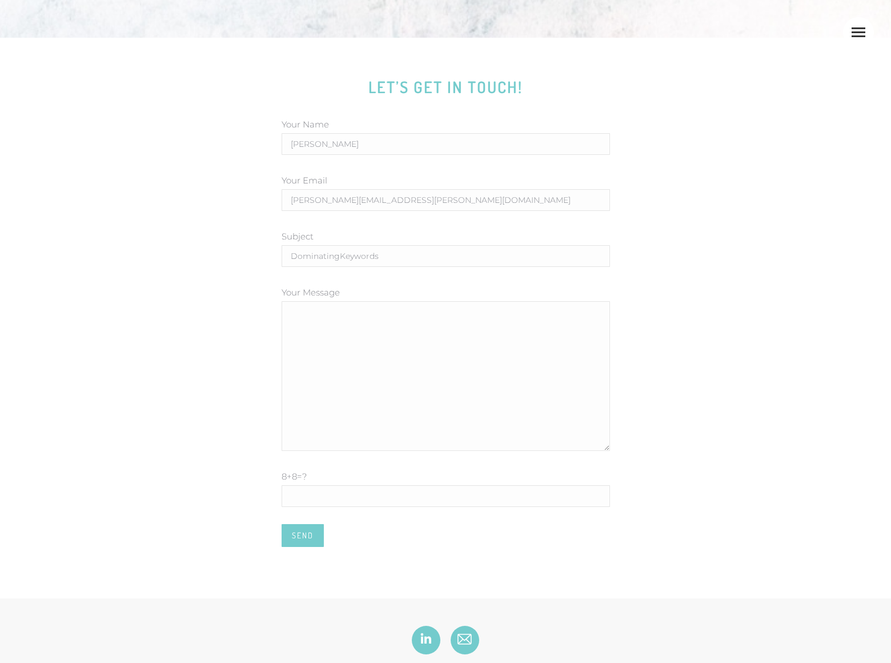 This screenshot has width=891, height=663. I want to click on input: Send, so click(303, 535).